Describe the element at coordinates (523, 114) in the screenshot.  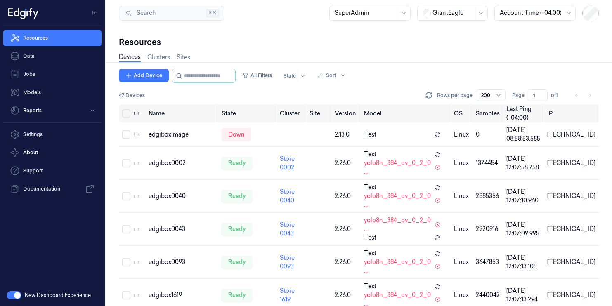
I see `th: Last Ping (-04:00)` at that location.